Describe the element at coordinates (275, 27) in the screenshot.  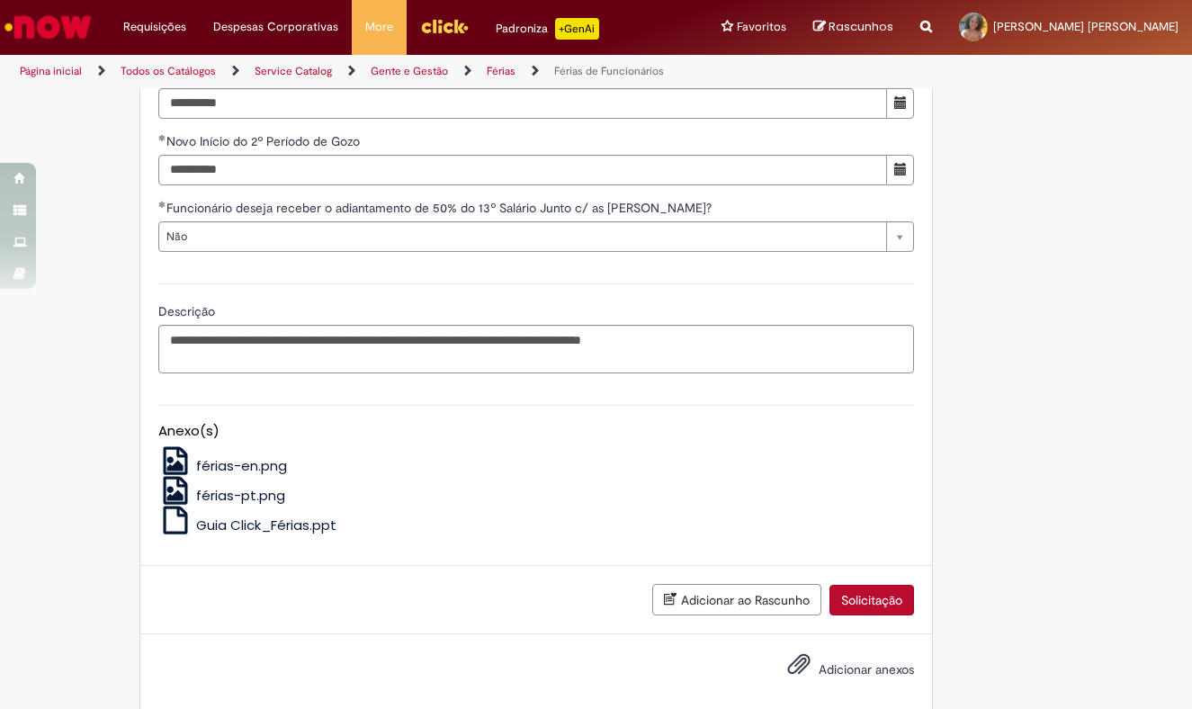
I see `span: Despesas Corporativas` at that location.